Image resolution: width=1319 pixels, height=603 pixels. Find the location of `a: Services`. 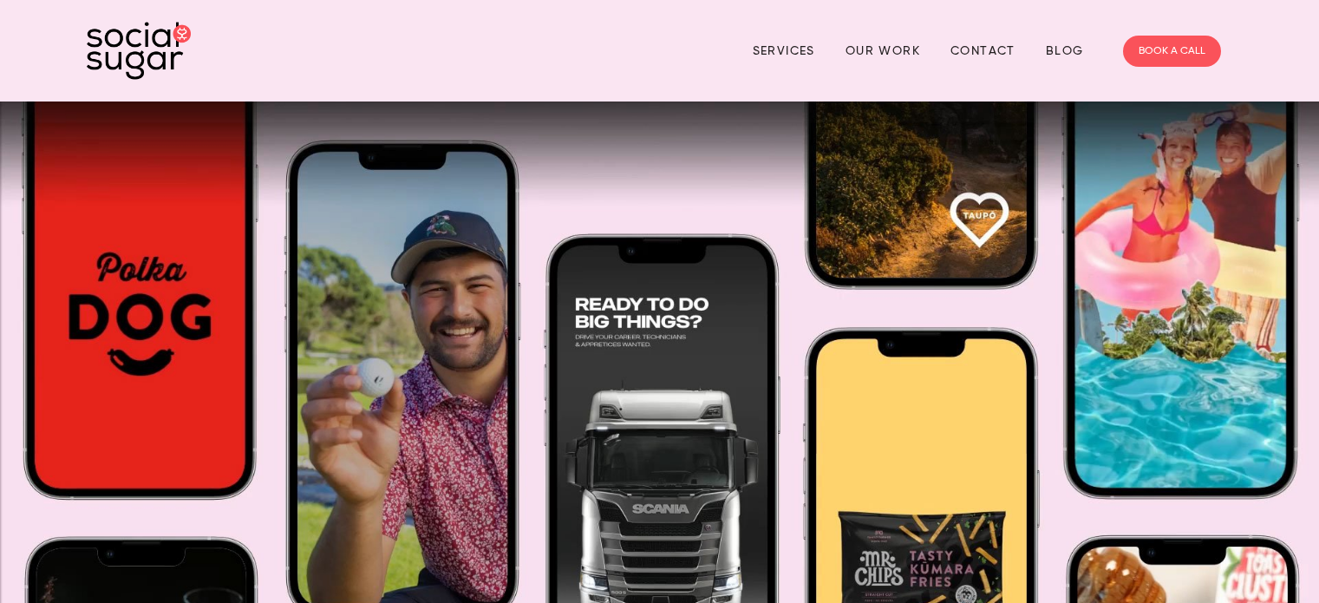

a: Services is located at coordinates (784, 50).